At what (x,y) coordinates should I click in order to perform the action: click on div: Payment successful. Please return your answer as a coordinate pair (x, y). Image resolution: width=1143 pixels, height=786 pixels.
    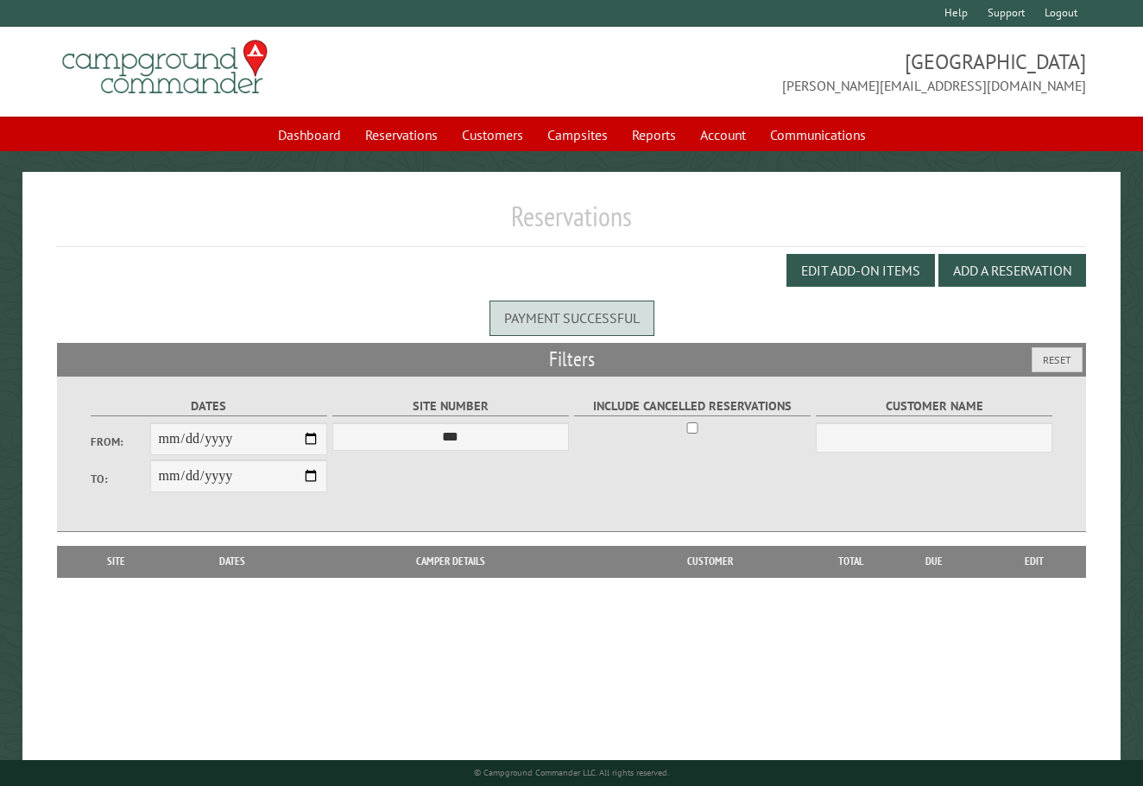
    Looking at the image, I should click on (572, 318).